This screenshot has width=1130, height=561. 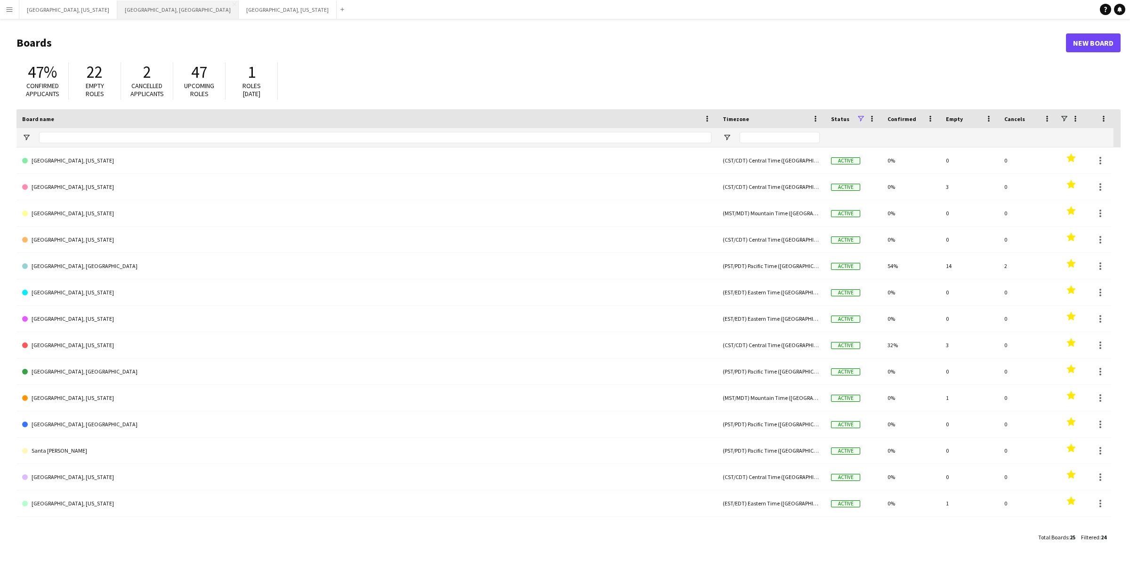 What do you see at coordinates (736, 119) in the screenshot?
I see `span: Timezone` at bounding box center [736, 119].